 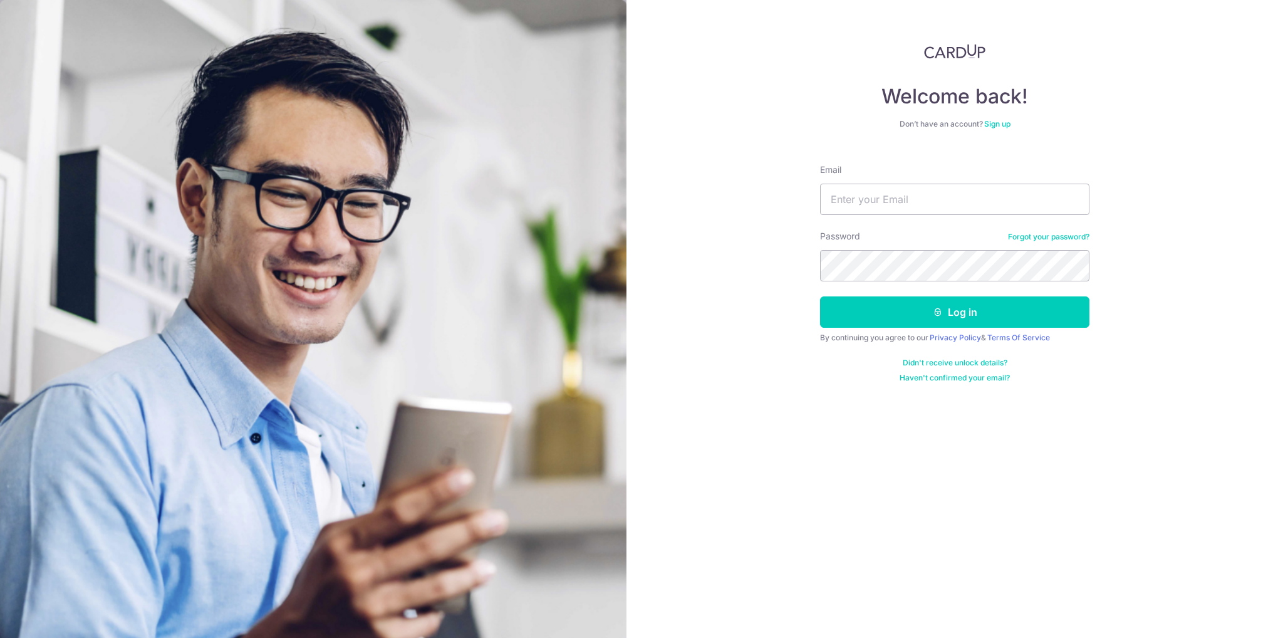 I want to click on input: Enter your Email, so click(x=955, y=199).